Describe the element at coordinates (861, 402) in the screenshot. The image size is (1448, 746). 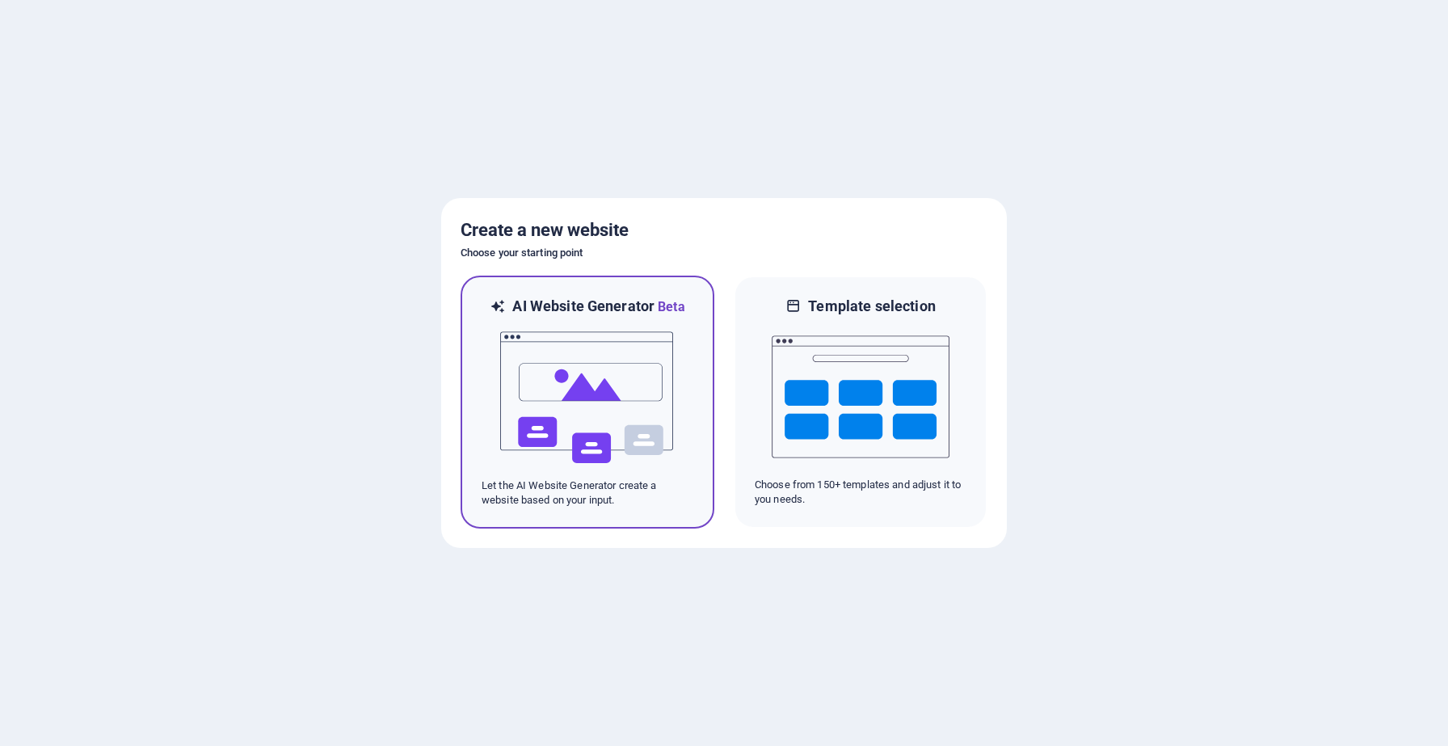
I see `div: Template selectionChoose from 150+ templates and adjust it to you needs.` at that location.